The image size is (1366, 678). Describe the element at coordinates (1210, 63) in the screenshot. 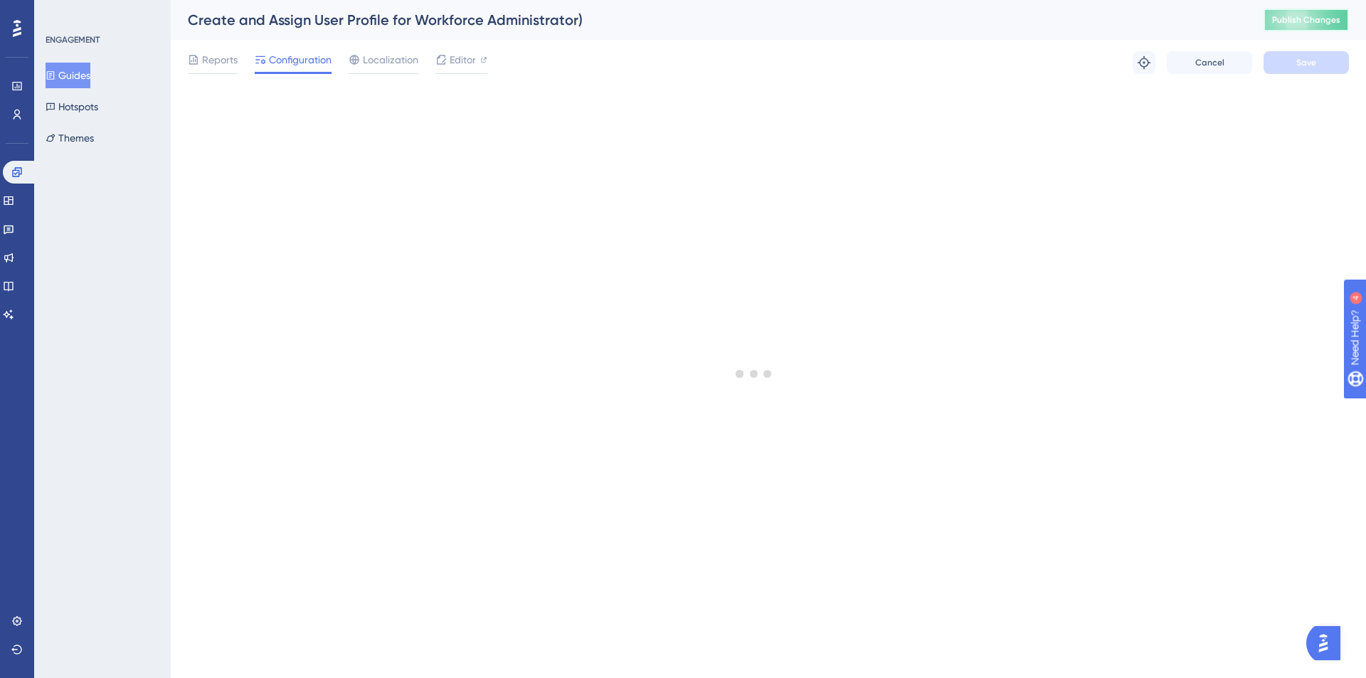

I see `span: Cancel` at that location.